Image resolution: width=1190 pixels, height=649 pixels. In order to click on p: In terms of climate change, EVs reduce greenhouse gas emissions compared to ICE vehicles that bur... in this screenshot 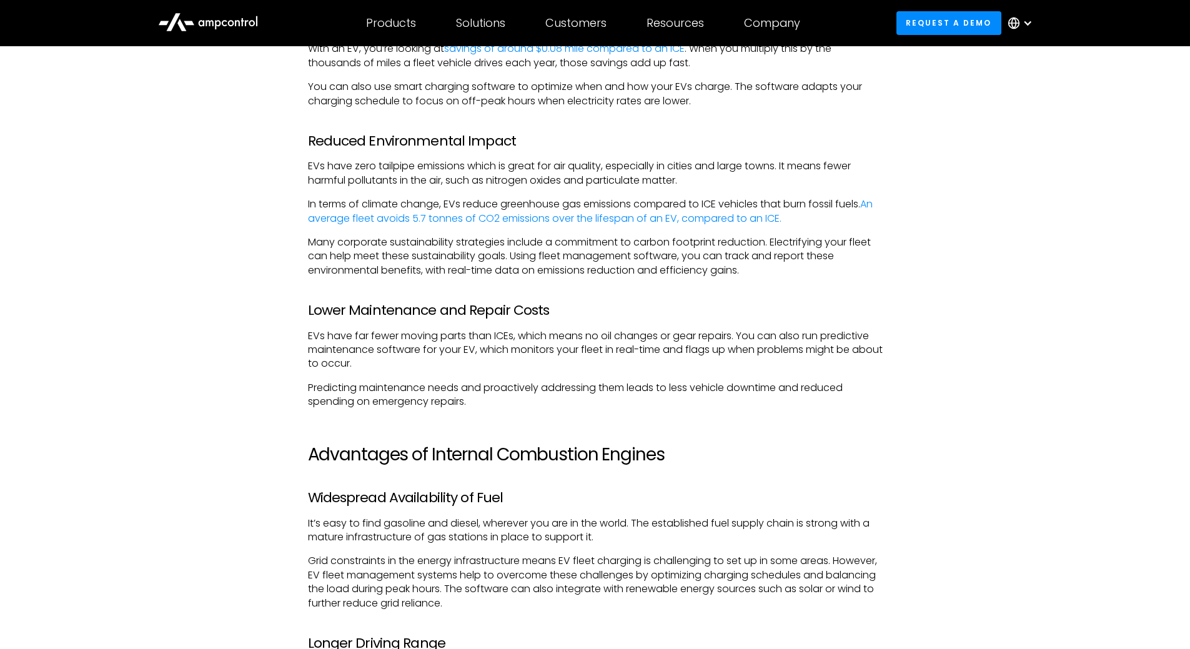, I will do `click(595, 211)`.